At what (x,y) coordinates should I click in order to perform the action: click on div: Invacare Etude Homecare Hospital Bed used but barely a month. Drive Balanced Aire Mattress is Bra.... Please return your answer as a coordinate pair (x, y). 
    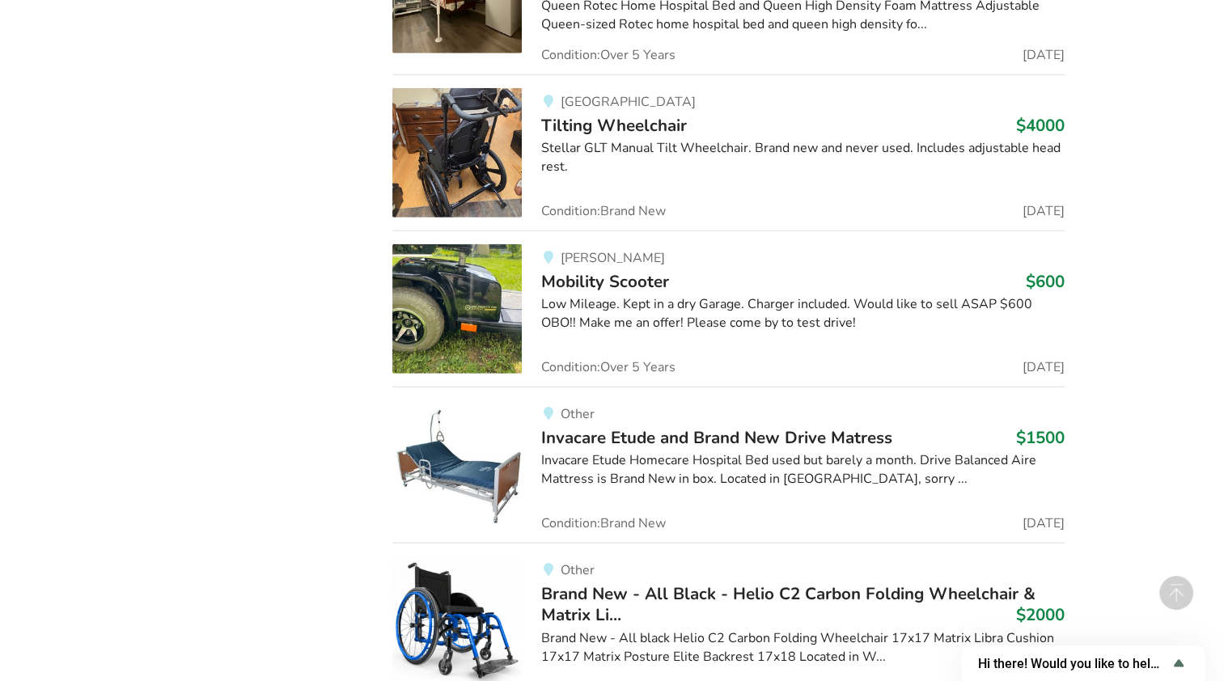
    Looking at the image, I should click on (803, 470).